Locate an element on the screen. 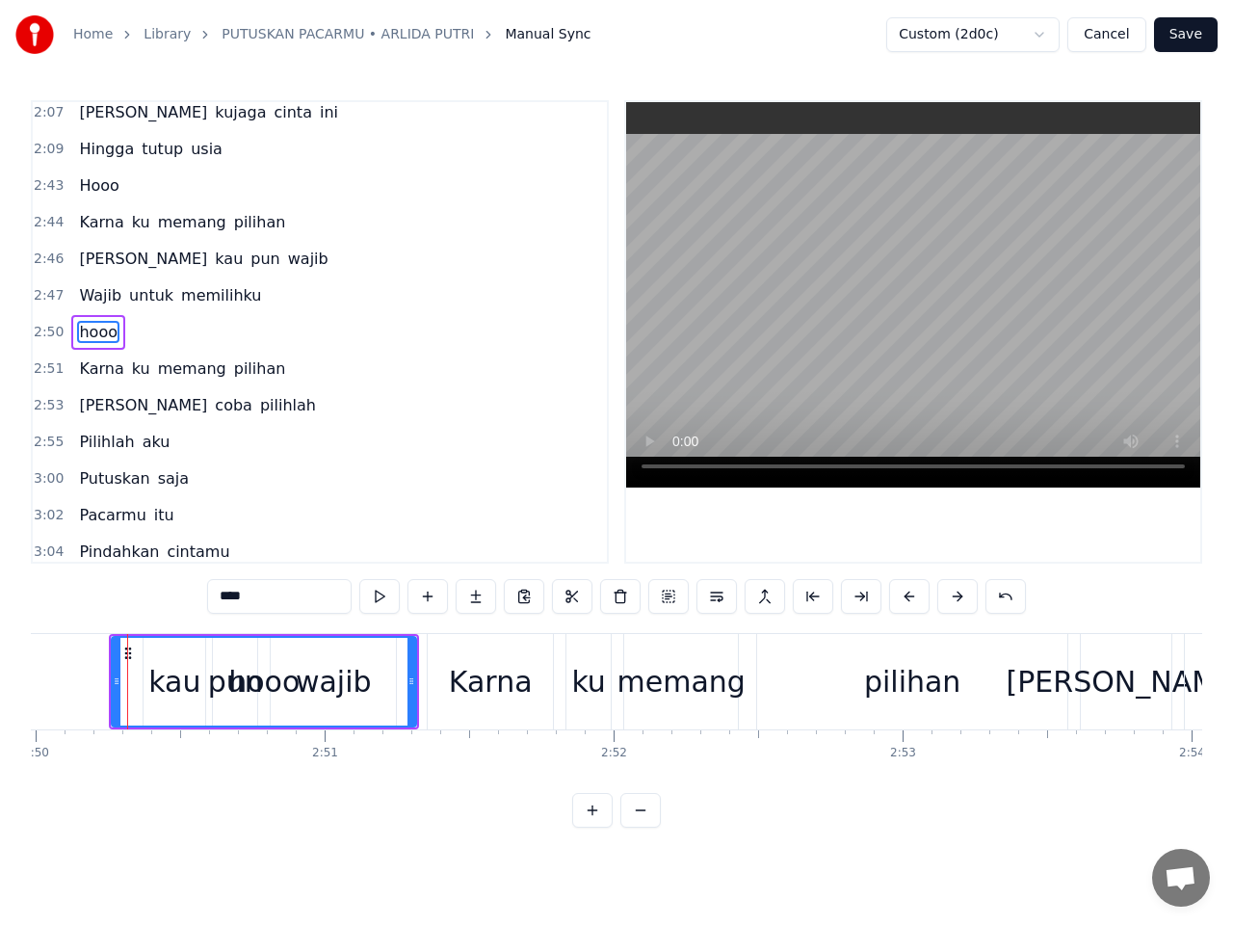 Image resolution: width=1233 pixels, height=926 pixels. span: hooo is located at coordinates (98, 331).